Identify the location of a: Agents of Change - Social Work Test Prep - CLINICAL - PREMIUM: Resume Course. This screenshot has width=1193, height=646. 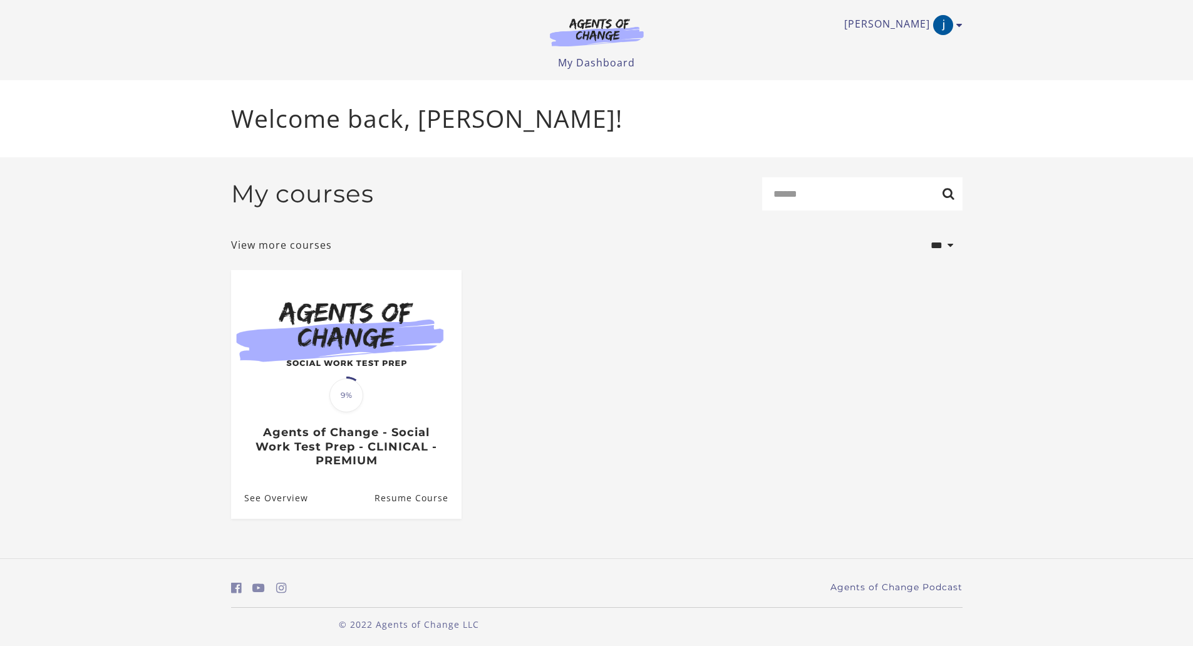
(417, 497).